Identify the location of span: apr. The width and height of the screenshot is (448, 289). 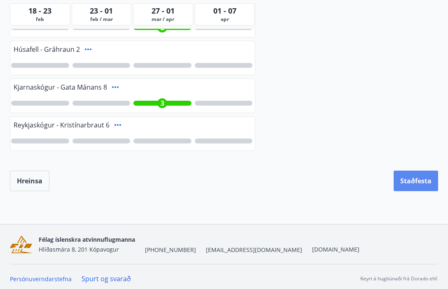
(225, 19).